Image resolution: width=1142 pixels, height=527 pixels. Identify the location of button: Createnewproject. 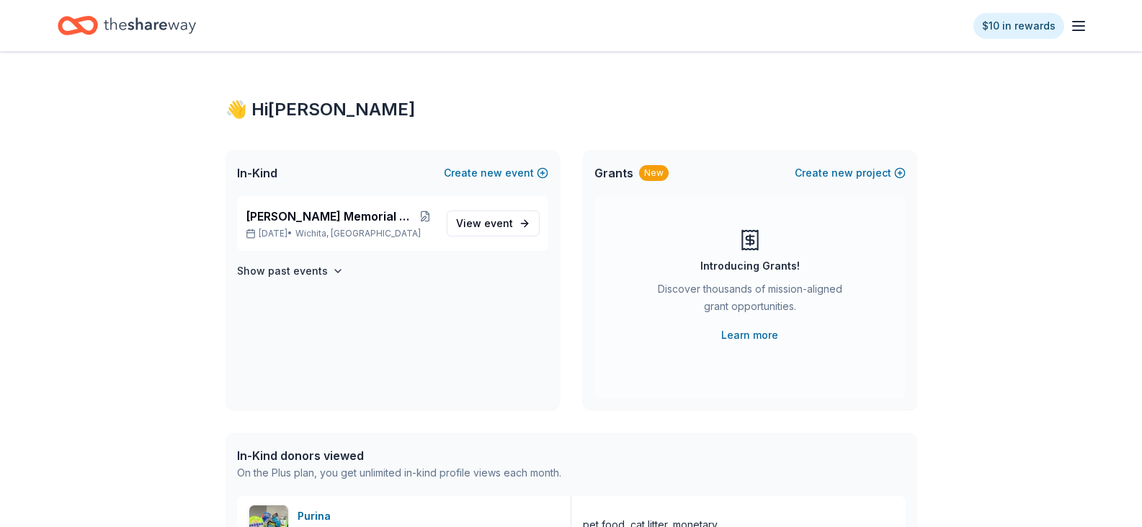
(850, 173).